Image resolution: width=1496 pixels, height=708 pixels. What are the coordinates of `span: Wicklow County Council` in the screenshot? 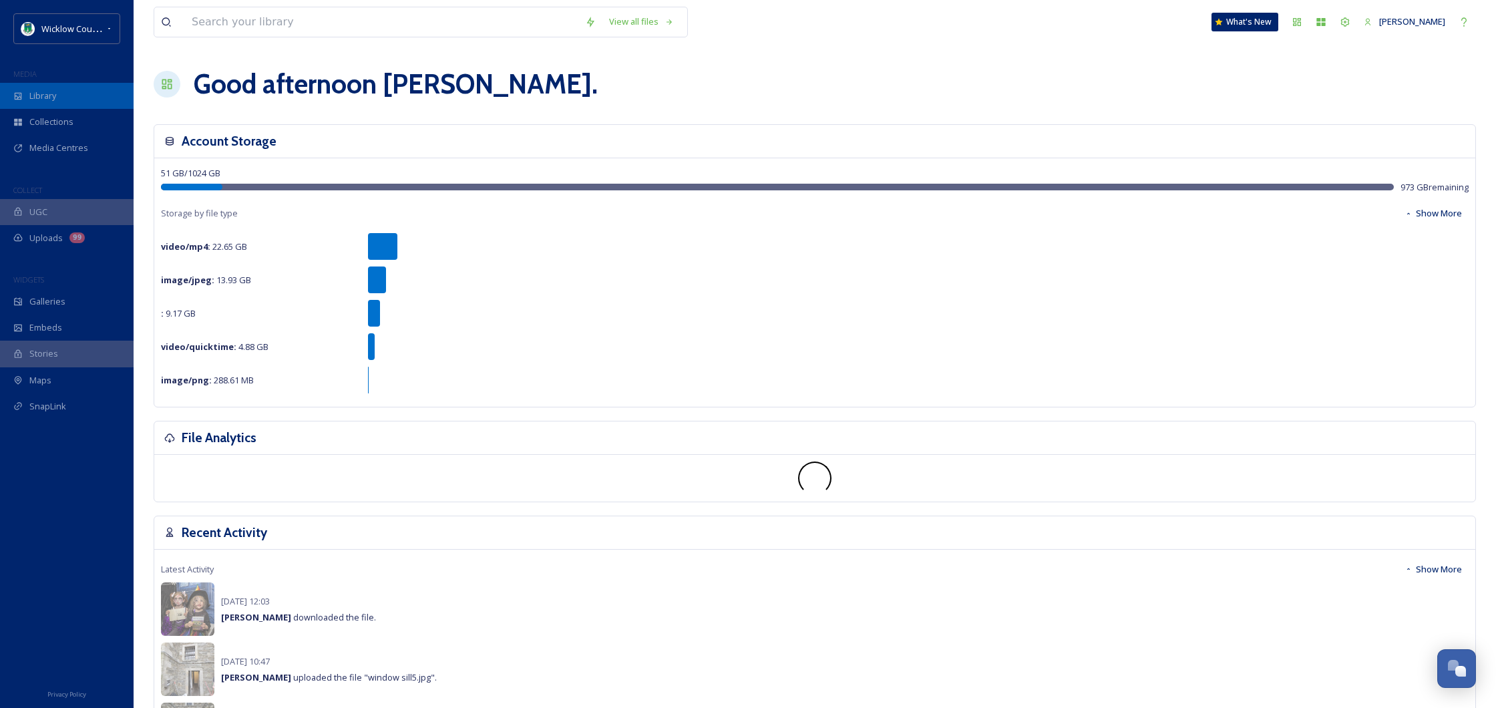 It's located at (88, 28).